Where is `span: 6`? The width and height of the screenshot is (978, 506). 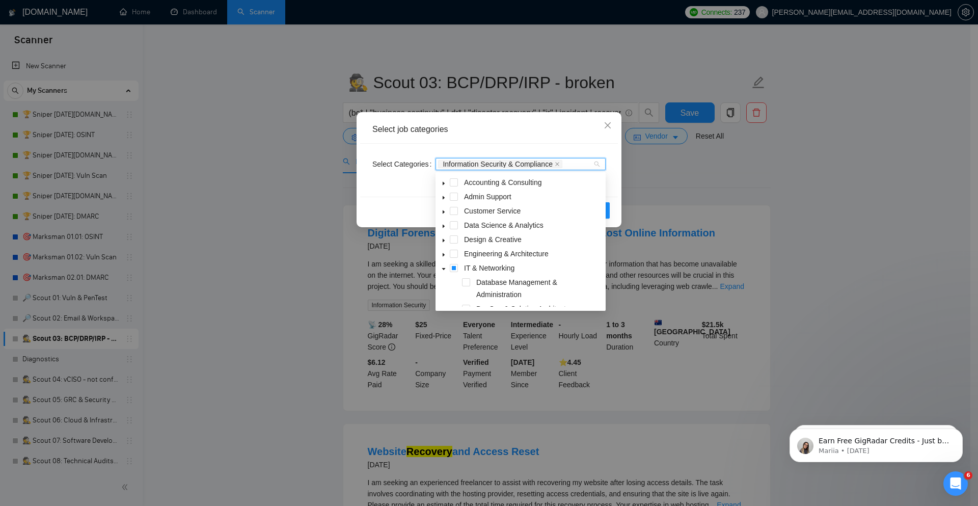 span: 6 is located at coordinates (968, 475).